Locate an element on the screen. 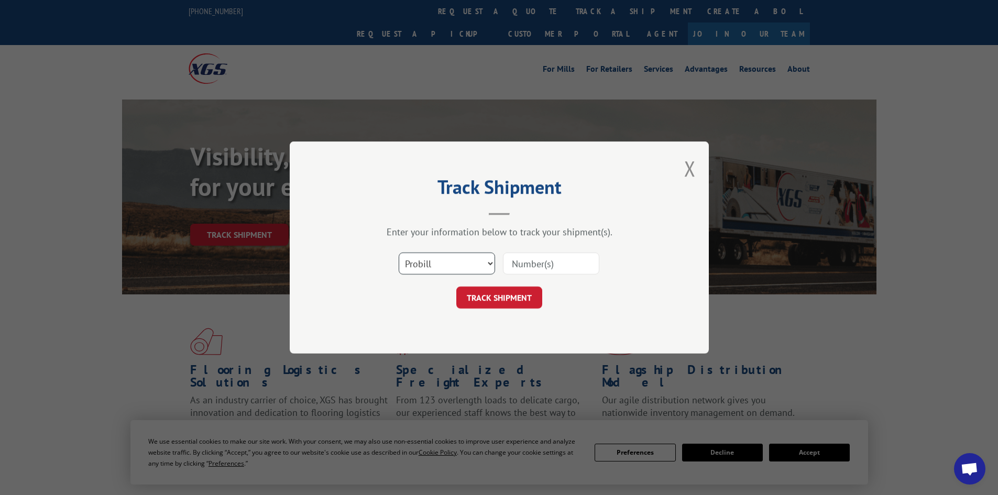 The image size is (998, 495). button: TRACK SHIPMENT is located at coordinates (500, 298).